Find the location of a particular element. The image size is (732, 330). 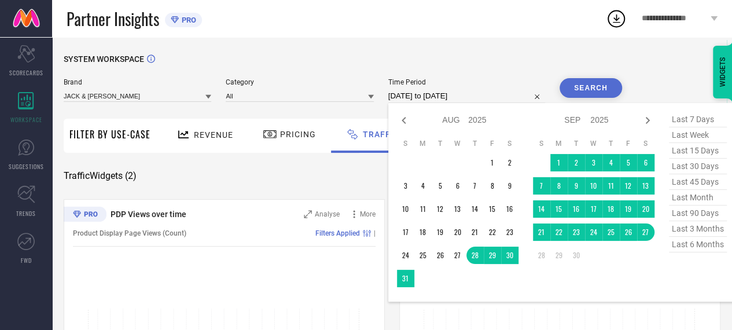

td: Mon Aug 18 2025 is located at coordinates (423, 232).